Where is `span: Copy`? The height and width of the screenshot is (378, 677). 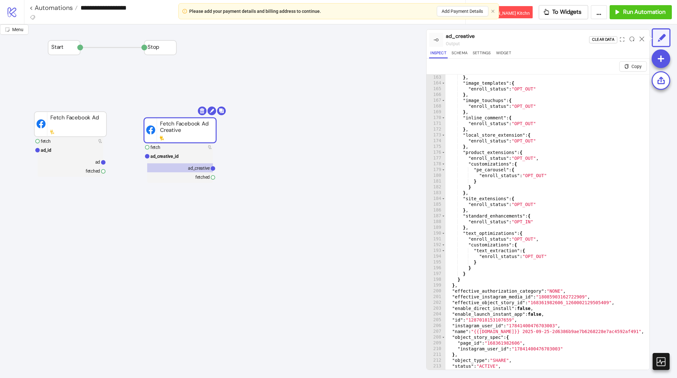
span: Copy is located at coordinates (637, 66).